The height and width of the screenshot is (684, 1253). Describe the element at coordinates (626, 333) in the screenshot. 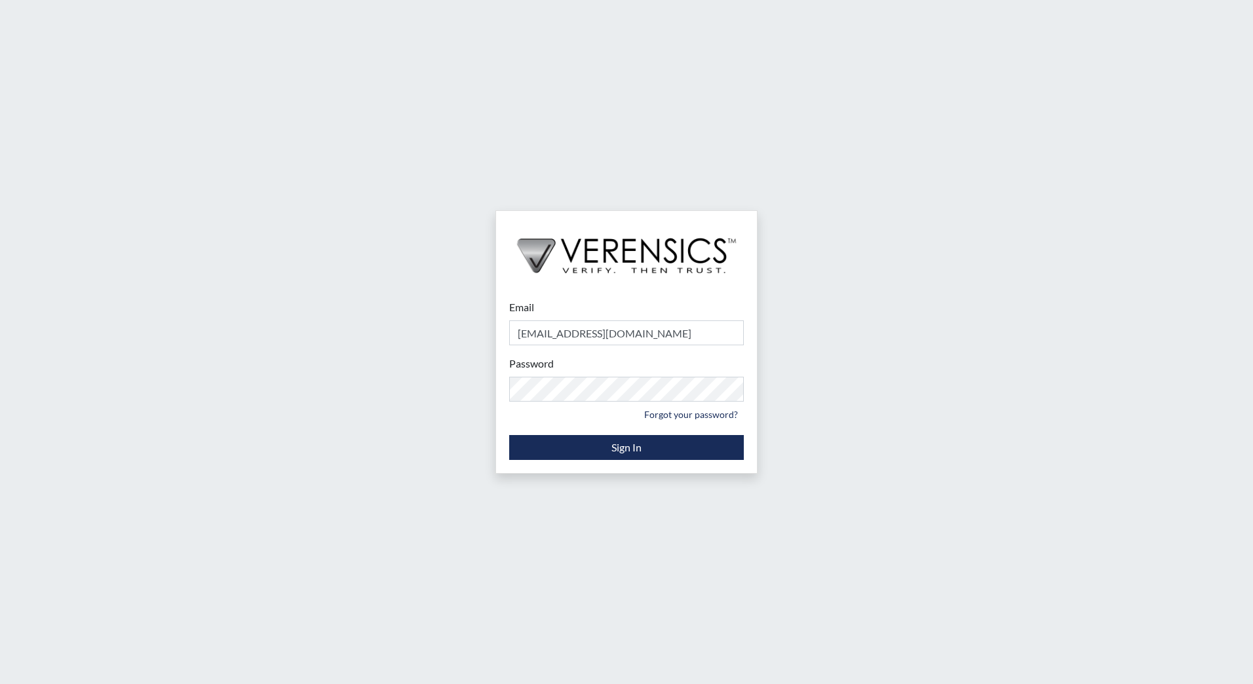

I see `input: Email` at that location.